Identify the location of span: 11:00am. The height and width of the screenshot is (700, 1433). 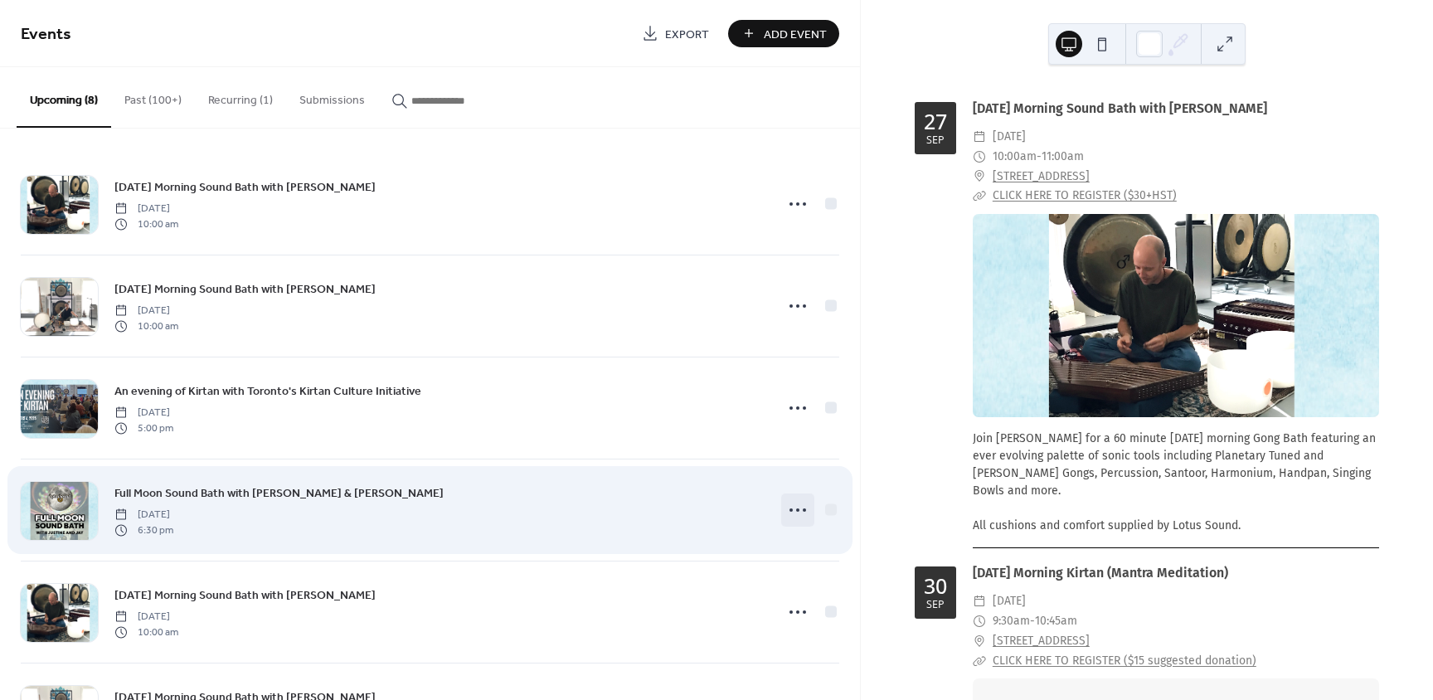
(1062, 157).